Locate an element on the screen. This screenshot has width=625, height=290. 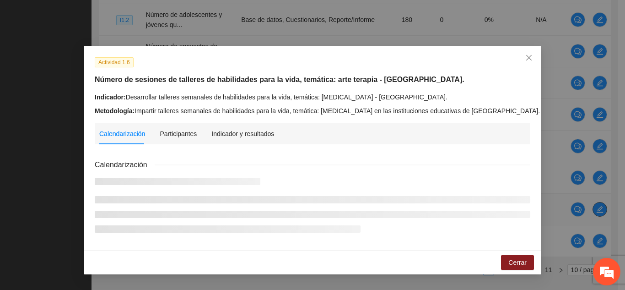
div: Chatee con nosotros ahora is located at coordinates (101, 53).